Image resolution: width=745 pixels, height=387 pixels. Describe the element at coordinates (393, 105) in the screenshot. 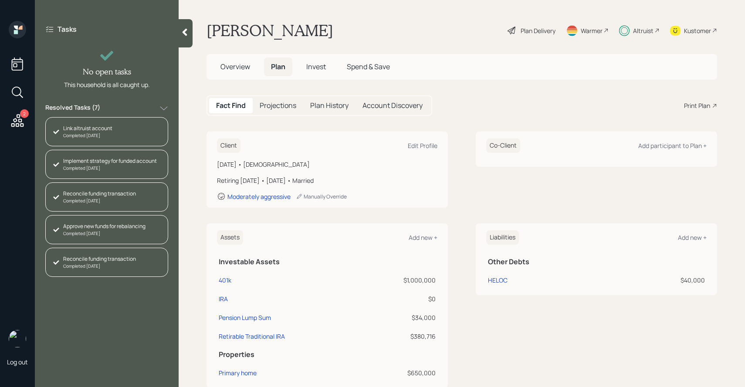

I see `h5: Account Discovery` at that location.